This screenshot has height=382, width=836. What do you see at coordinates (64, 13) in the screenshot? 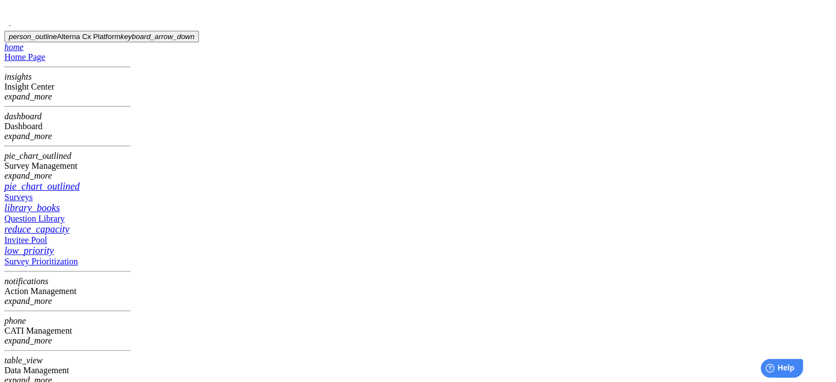
I see `span: Help` at bounding box center [64, 13].